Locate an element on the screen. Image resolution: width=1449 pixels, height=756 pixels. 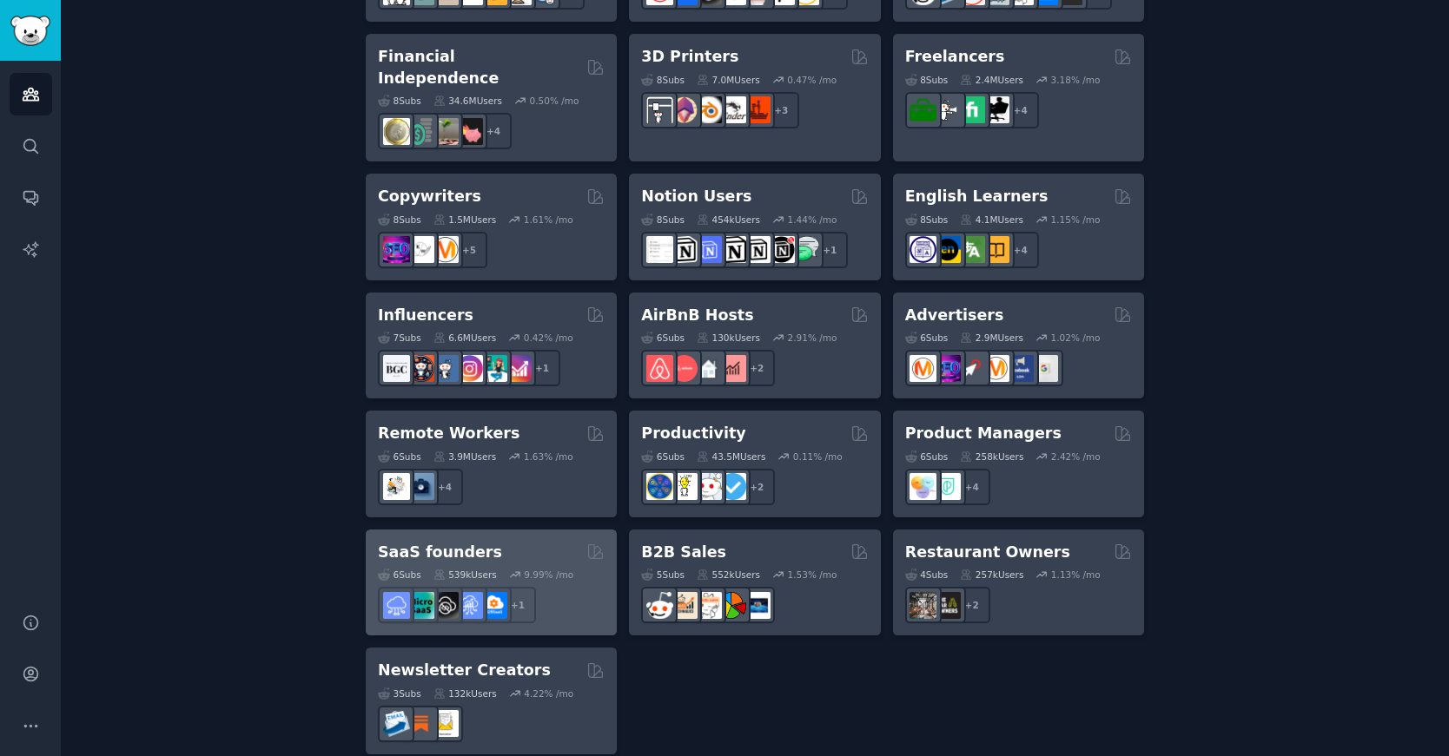
div: 34.6M Users is located at coordinates (467, 101).